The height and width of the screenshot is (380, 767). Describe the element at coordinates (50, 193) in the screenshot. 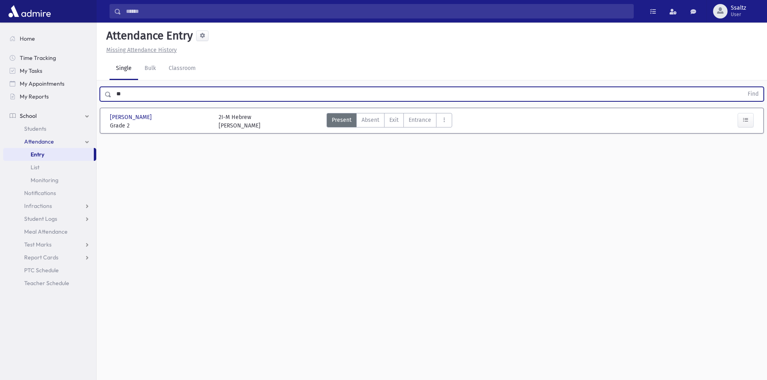

I see `a: Notifications` at that location.